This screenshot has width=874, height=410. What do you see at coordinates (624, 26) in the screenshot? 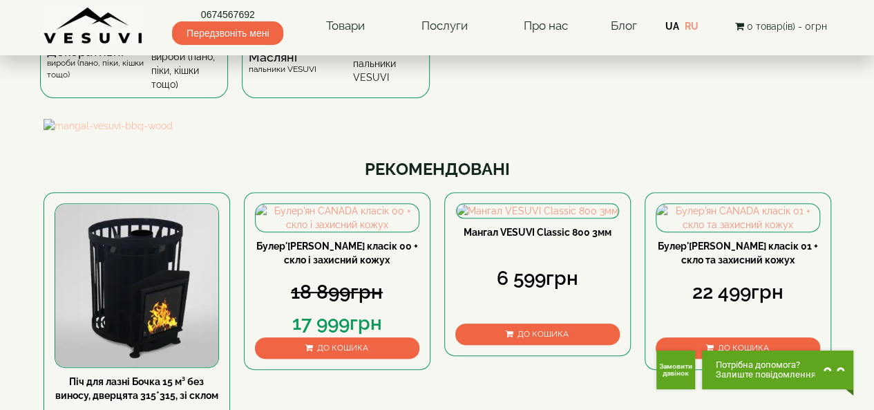
I see `a: Блог` at bounding box center [624, 26].